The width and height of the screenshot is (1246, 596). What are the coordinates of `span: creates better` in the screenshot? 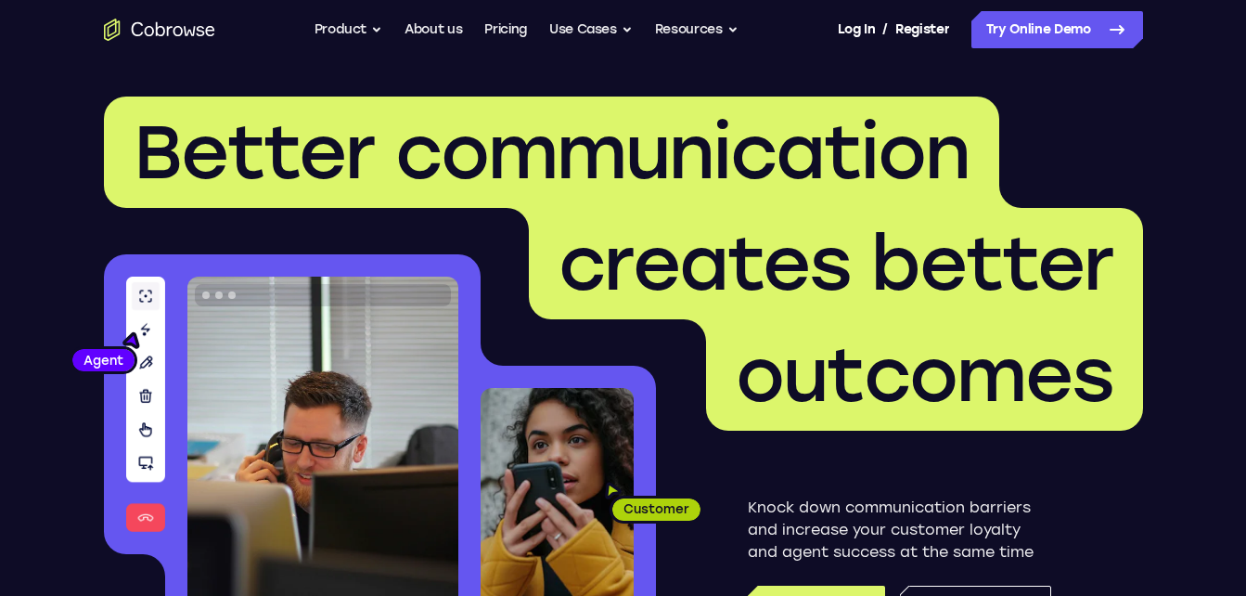 It's located at (836, 263).